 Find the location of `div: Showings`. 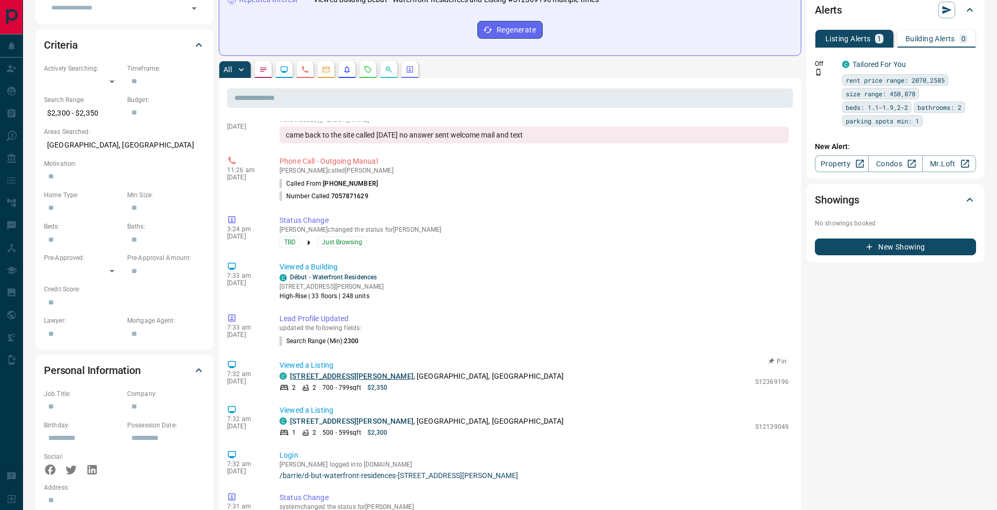

div: Showings is located at coordinates (895, 200).